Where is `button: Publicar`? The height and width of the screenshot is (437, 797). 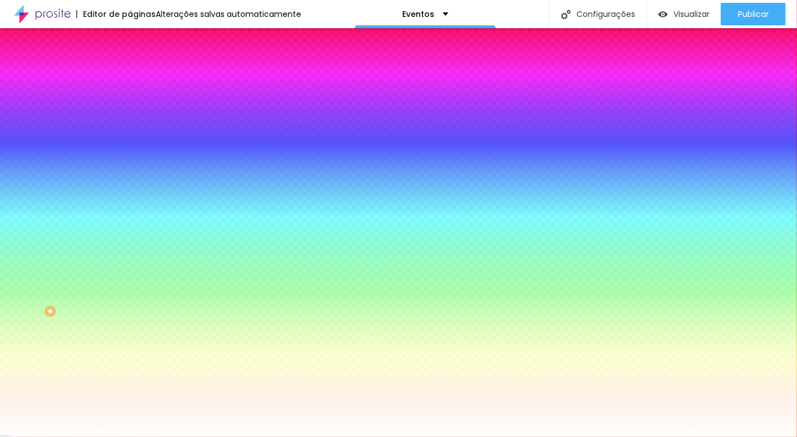 button: Publicar is located at coordinates (753, 14).